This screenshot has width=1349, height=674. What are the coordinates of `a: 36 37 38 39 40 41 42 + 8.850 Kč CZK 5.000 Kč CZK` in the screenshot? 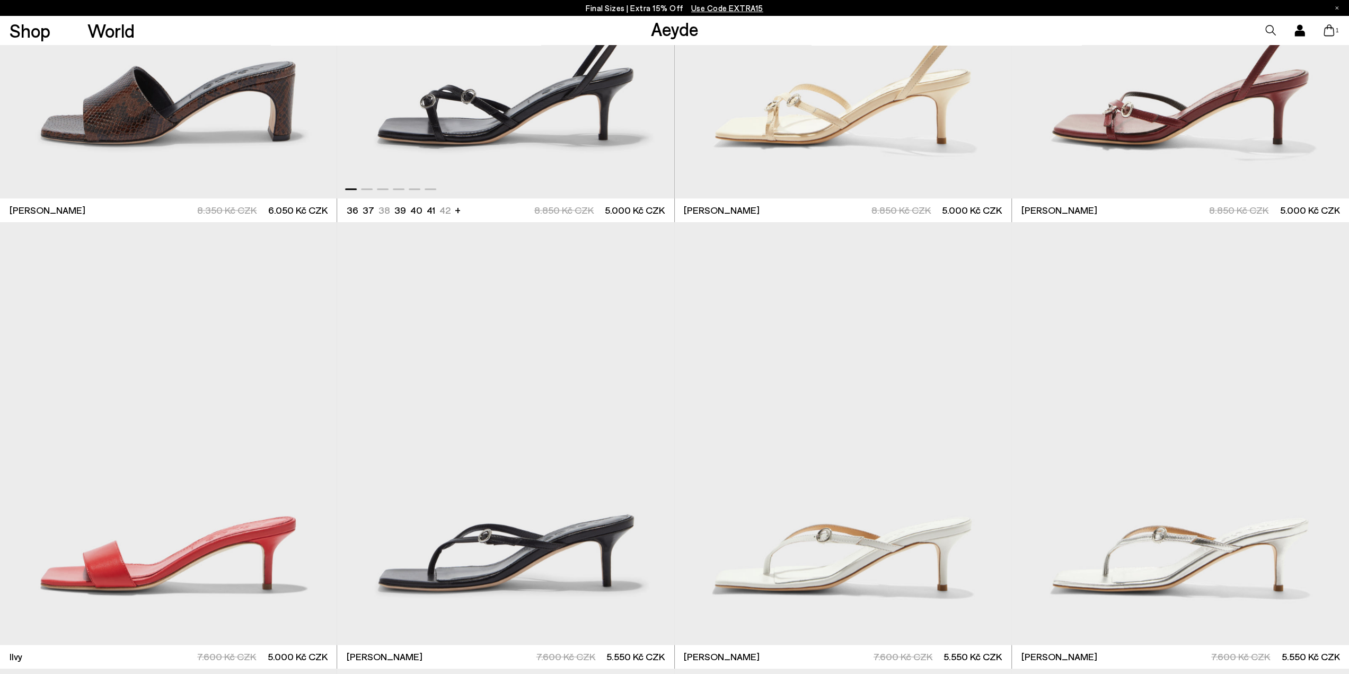 It's located at (505, 210).